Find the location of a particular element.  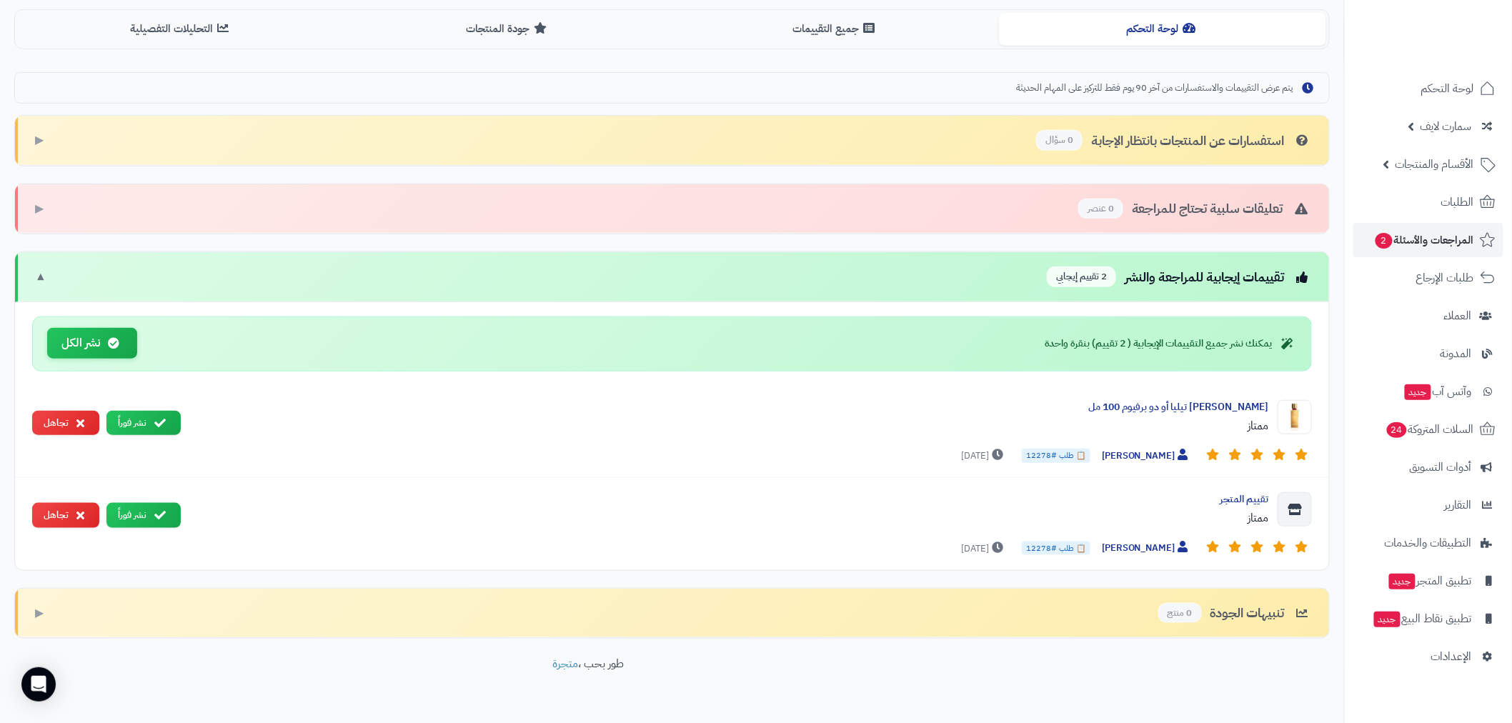

span: وآتس آب is located at coordinates (1438, 392).